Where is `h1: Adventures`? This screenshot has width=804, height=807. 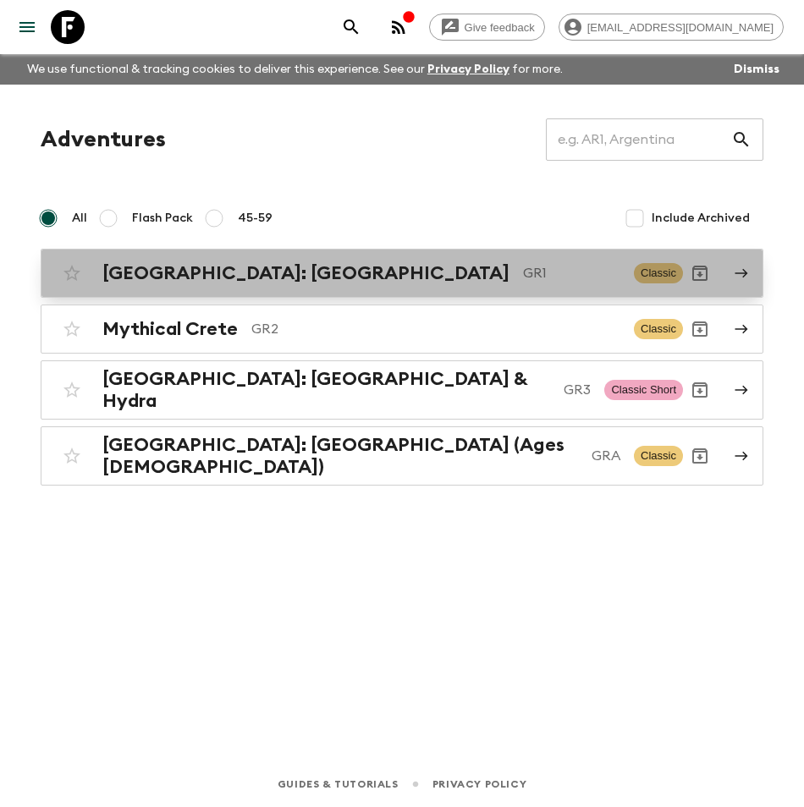 h1: Adventures is located at coordinates (103, 140).